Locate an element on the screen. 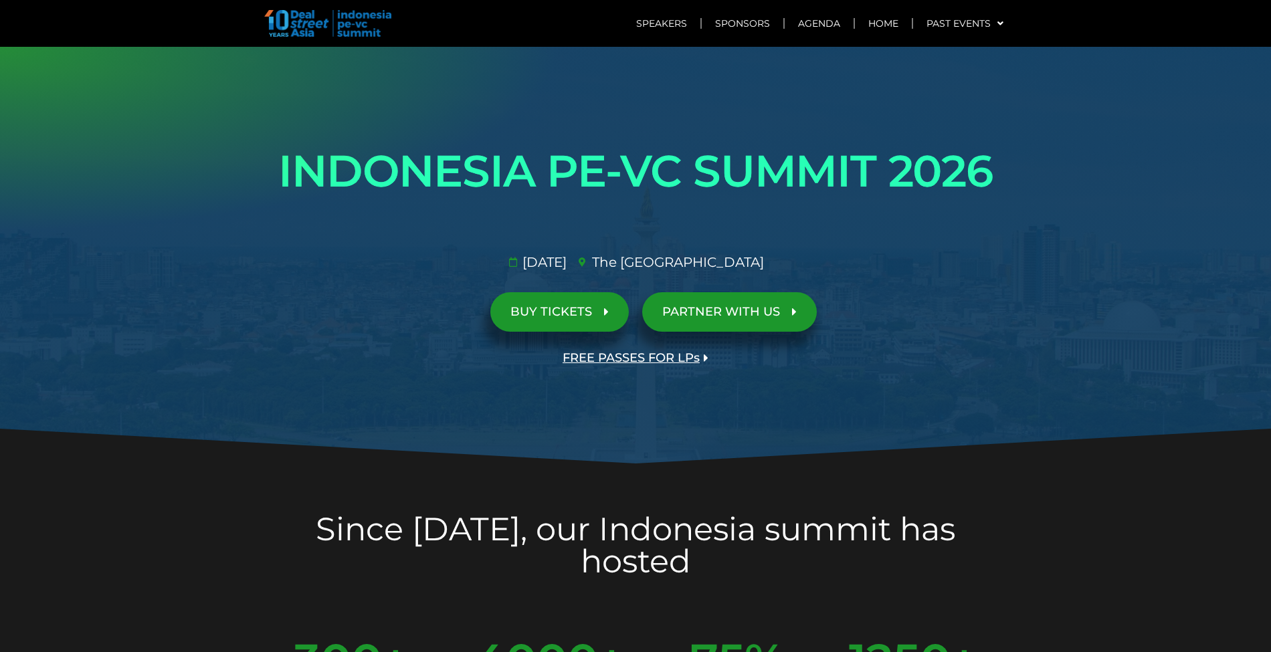  a: Agenda is located at coordinates (819, 23).